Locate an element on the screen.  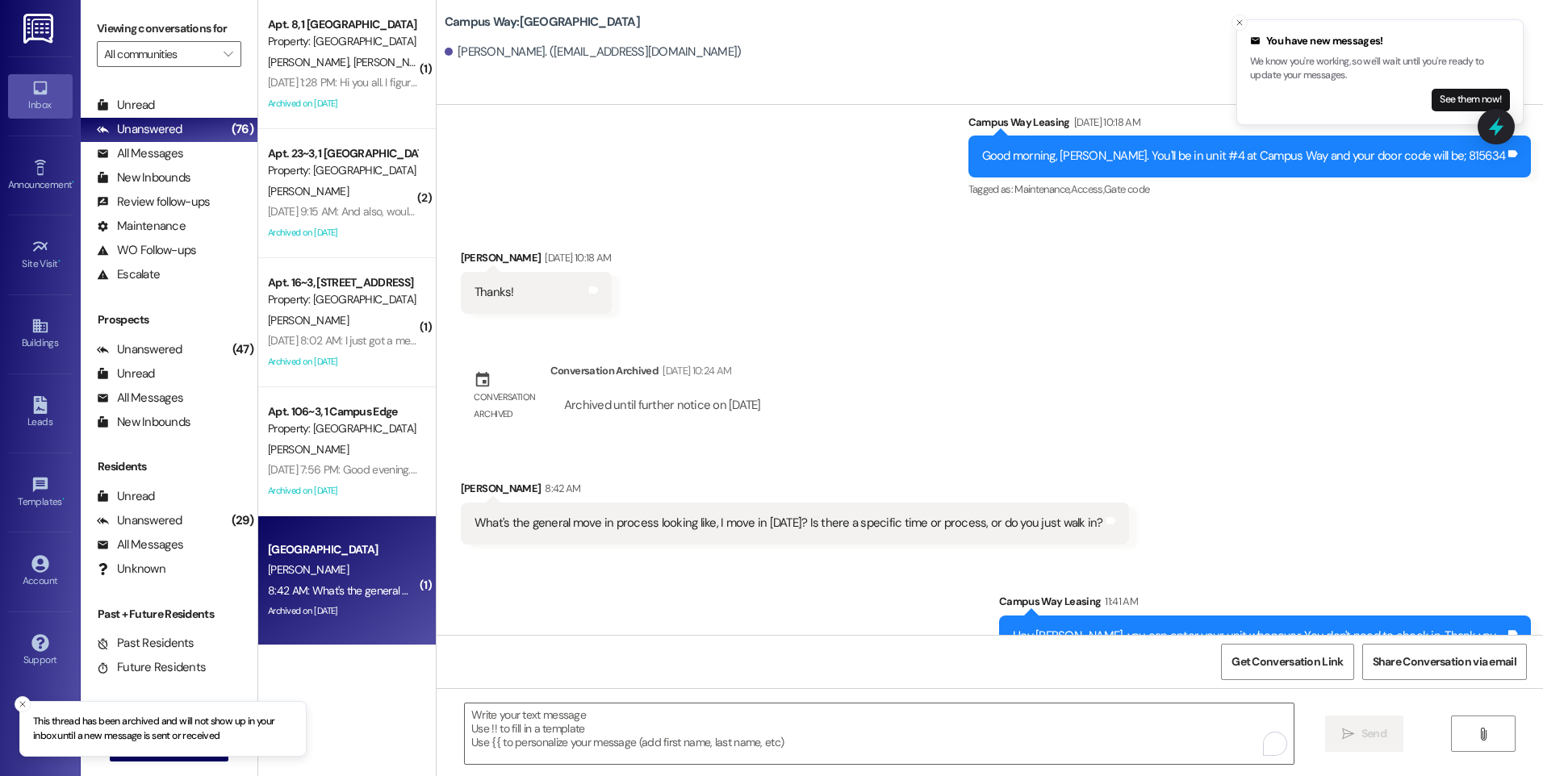
div: Unknown is located at coordinates (131, 569).